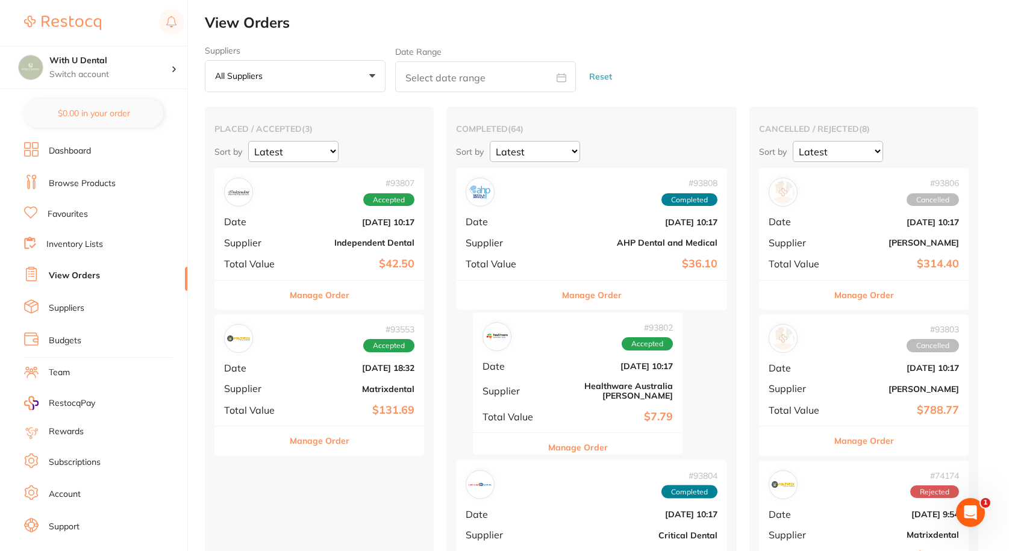 This screenshot has height=551, width=1009. What do you see at coordinates (72, 404) in the screenshot?
I see `span: RestocqPay` at bounding box center [72, 404].